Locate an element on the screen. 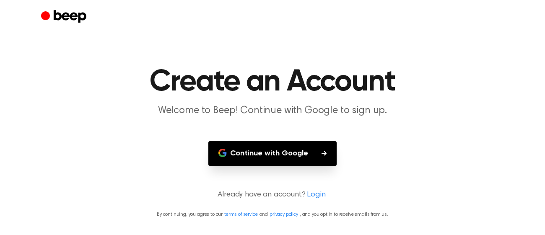 The image size is (545, 235). h1: Create an Account is located at coordinates (273, 82).